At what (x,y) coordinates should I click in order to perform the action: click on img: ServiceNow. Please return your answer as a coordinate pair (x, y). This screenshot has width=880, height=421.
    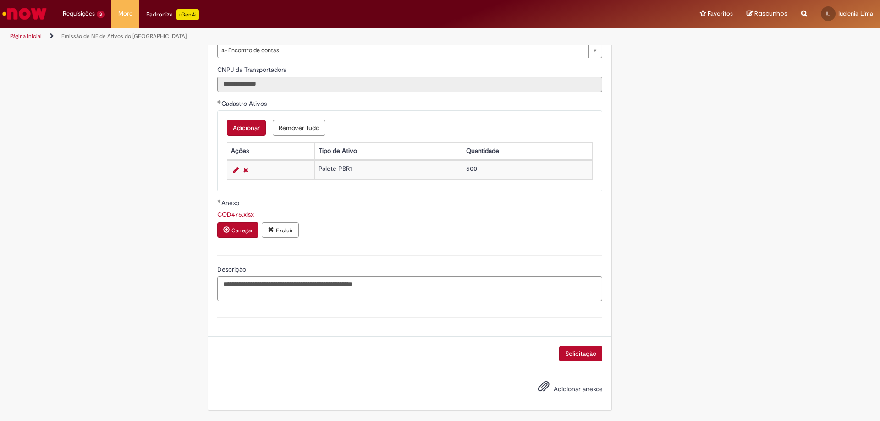
    Looking at the image, I should click on (24, 14).